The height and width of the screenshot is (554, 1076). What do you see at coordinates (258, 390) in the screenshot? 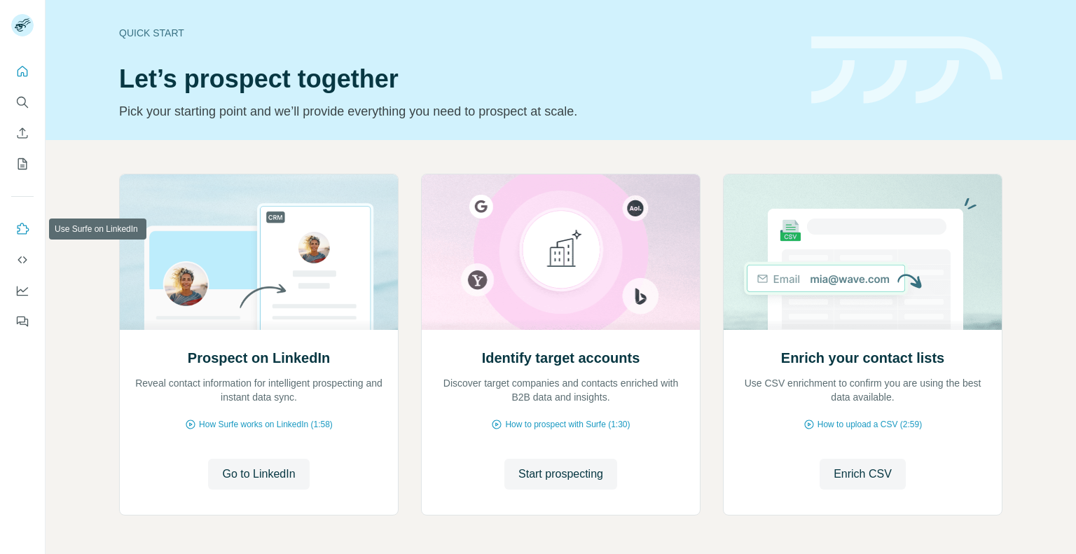
I see `p: Reveal contact information for intelligent prospecting and instant data sync.` at bounding box center [258, 390].